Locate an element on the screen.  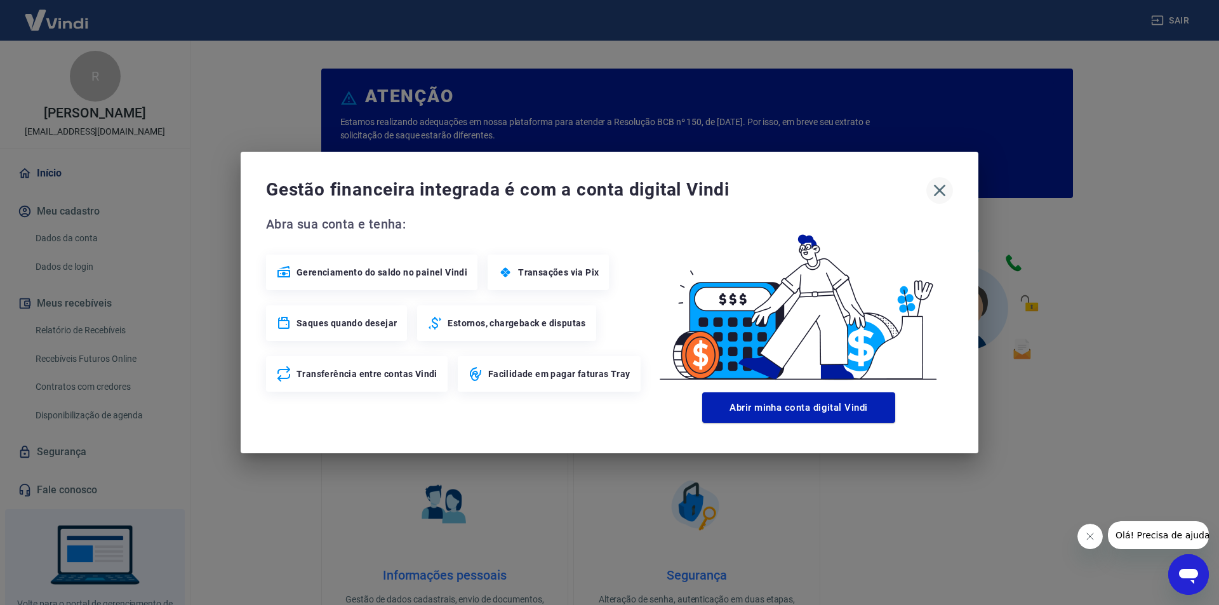
span: Transferência entre contas Vindi is located at coordinates (367, 374).